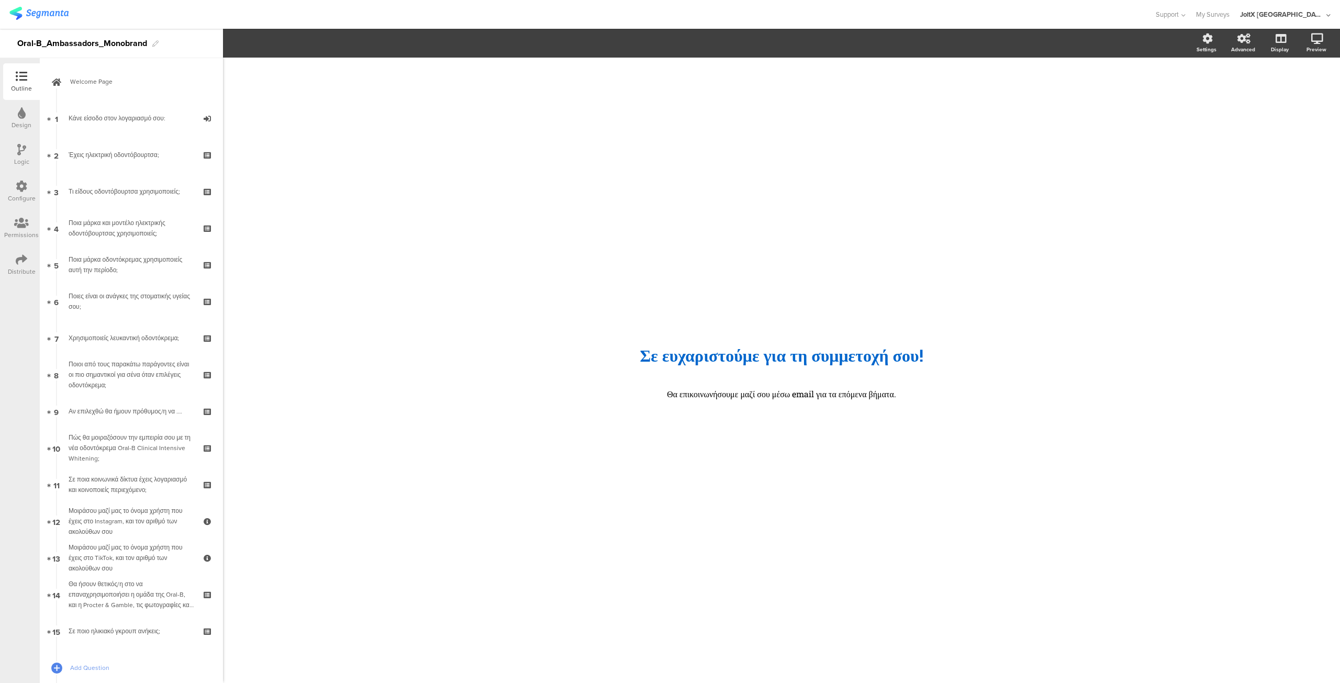  What do you see at coordinates (56, 192) in the screenshot?
I see `span: 3` at bounding box center [56, 192].